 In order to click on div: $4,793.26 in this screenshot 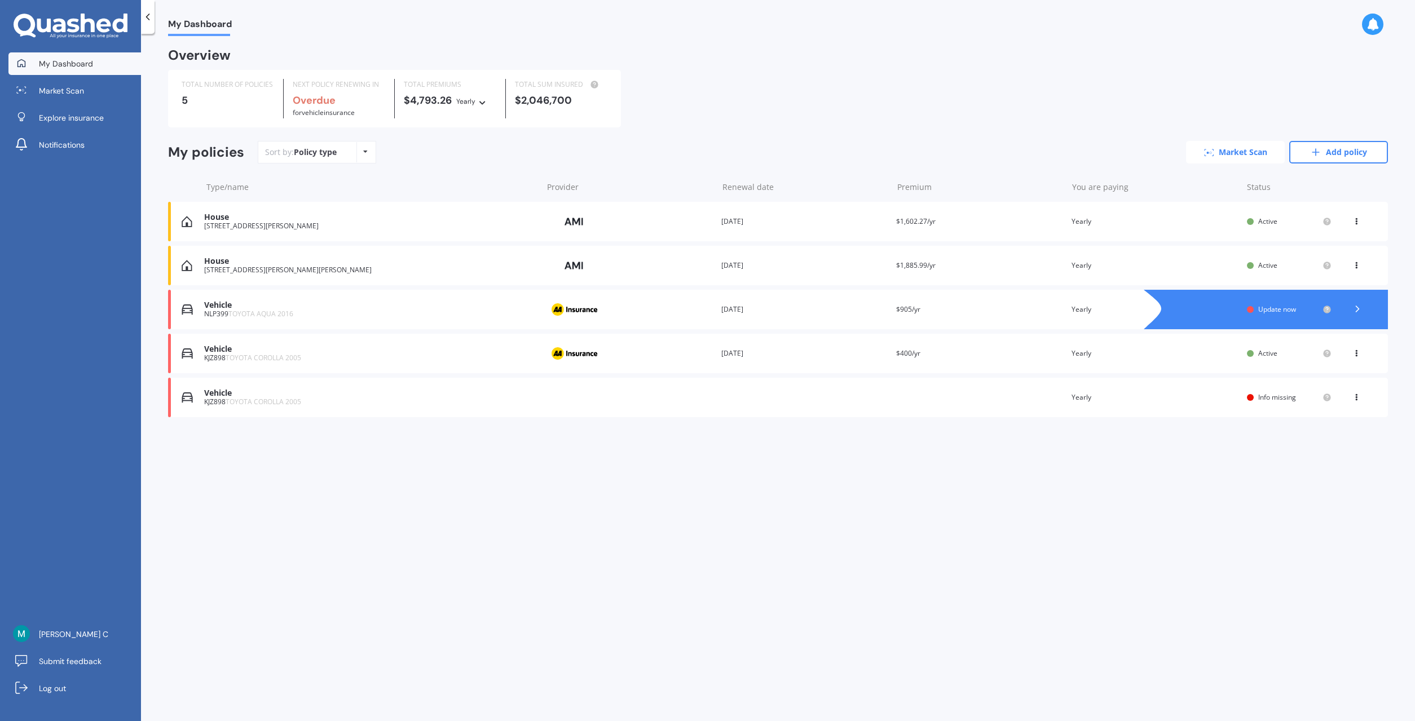, I will do `click(450, 101)`.